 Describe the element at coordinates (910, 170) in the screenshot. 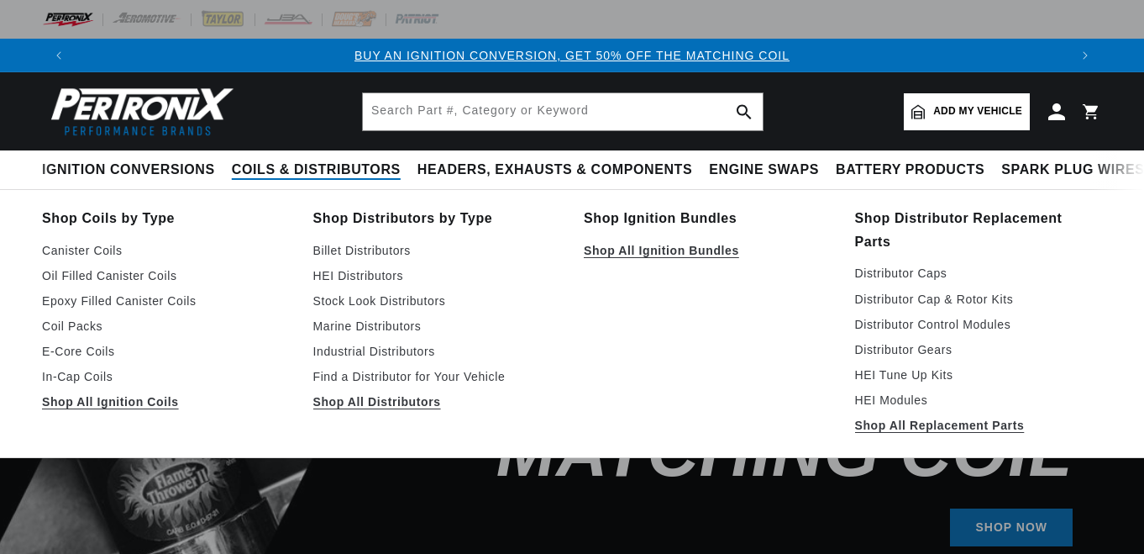

I see `summary: Battery Products` at that location.